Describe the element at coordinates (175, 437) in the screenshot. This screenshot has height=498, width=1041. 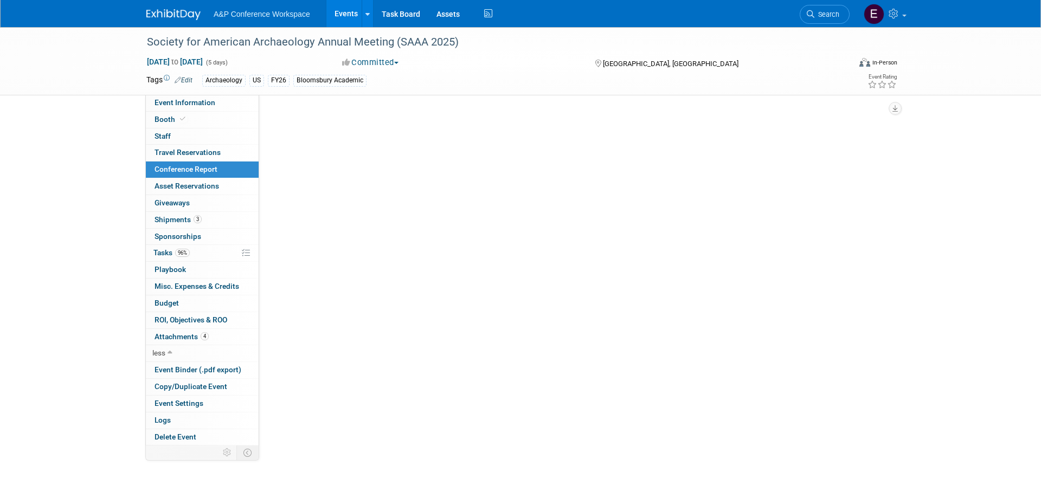
I see `span: Delete Event` at that location.